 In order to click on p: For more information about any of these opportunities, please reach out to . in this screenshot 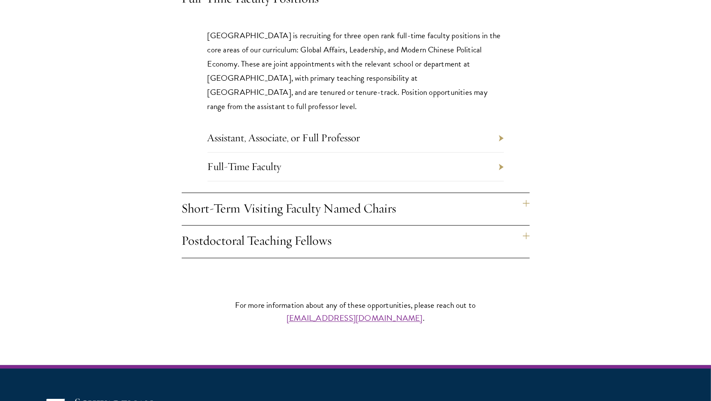, I will do `click(356, 312)`.